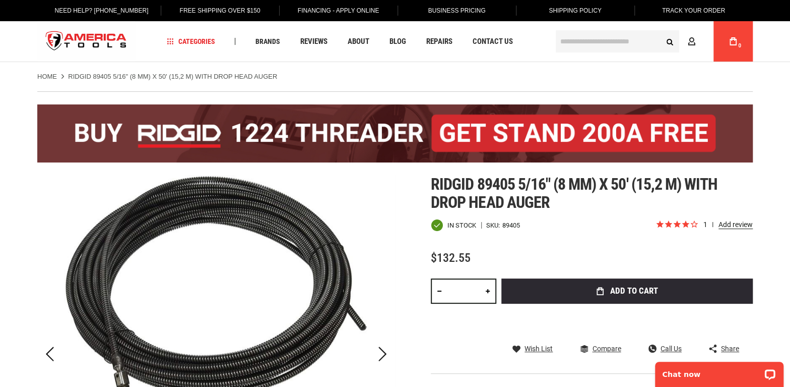 Image resolution: width=790 pixels, height=387 pixels. Describe the element at coordinates (671, 348) in the screenshot. I see `span: Call Us` at that location.